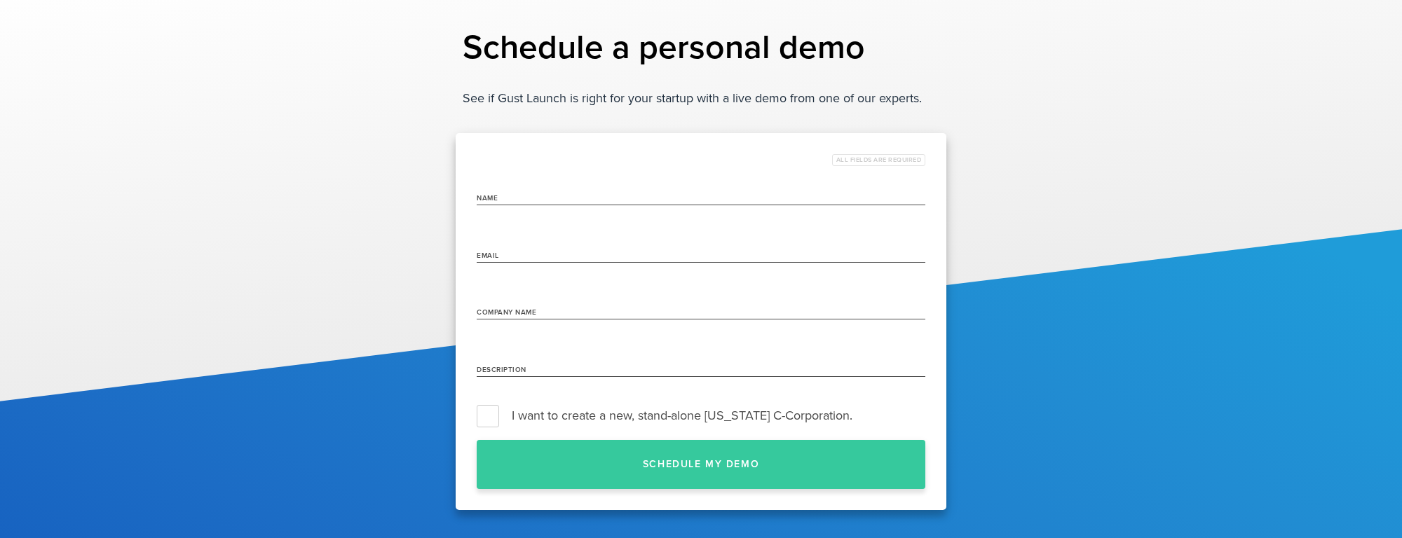  Describe the element at coordinates (501, 370) in the screenshot. I see `label: Description` at that location.